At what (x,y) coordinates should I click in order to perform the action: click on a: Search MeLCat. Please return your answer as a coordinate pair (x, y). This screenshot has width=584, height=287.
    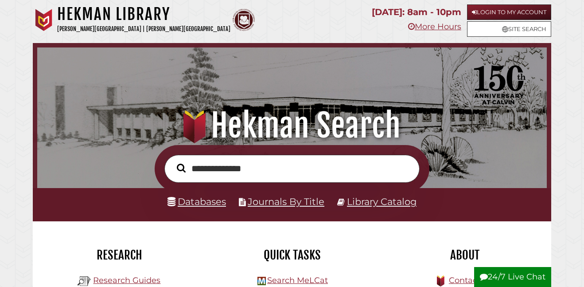
    Looking at the image, I should click on (297, 280).